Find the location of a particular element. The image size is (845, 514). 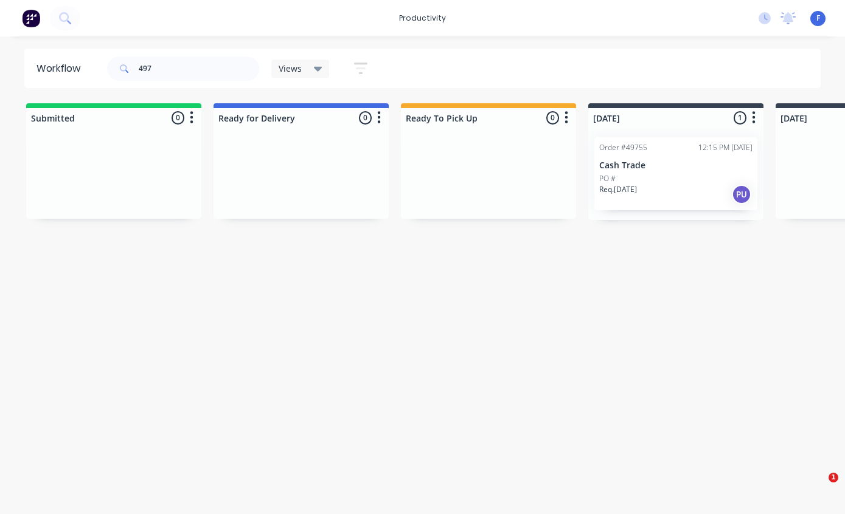

div: productivity is located at coordinates (422, 18).